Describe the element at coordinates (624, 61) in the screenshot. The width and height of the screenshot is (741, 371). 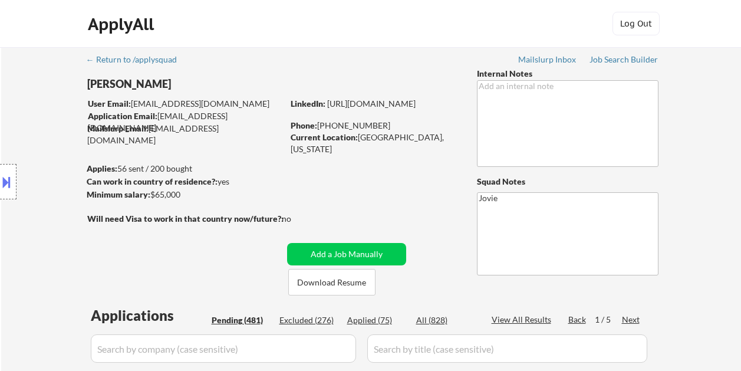
I see `a: Job Search Builder` at that location.